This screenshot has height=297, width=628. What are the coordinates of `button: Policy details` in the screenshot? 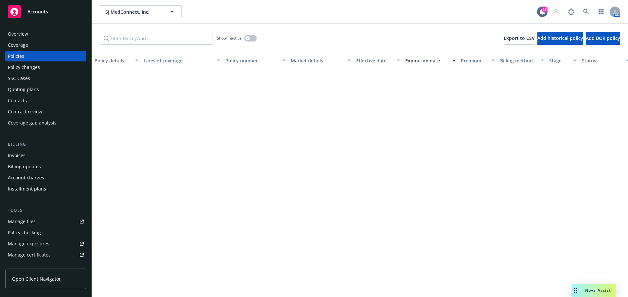 It's located at (116, 61).